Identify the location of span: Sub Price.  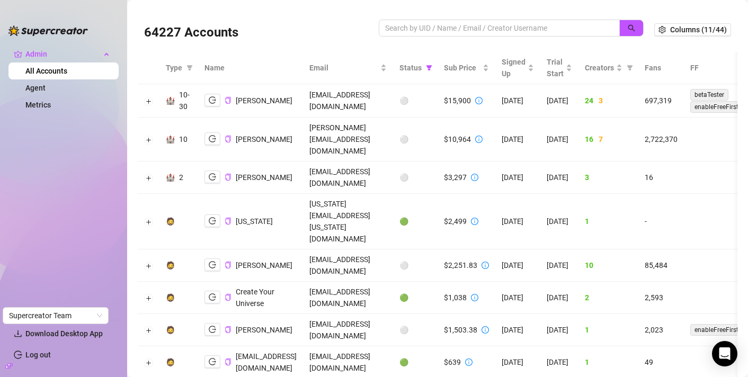
(462, 68).